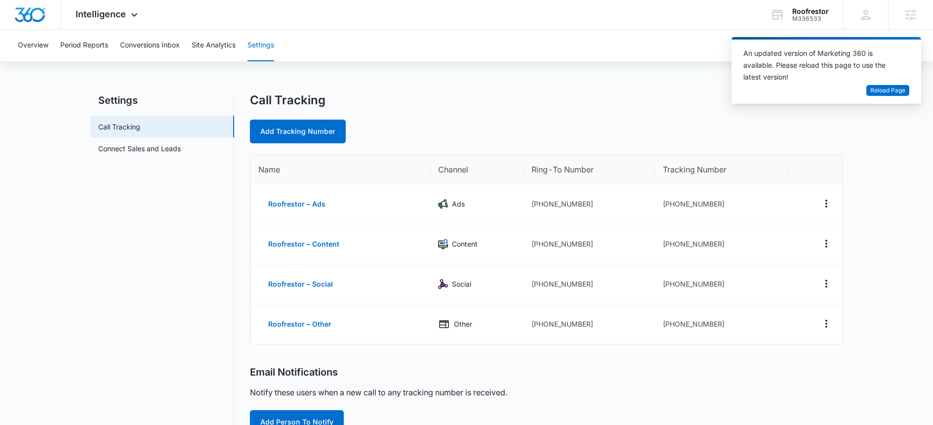  Describe the element at coordinates (820, 65) in the screenshot. I see `div: An updated version of Marketing 360 is available. Please reload this page to use the latest version!` at that location.